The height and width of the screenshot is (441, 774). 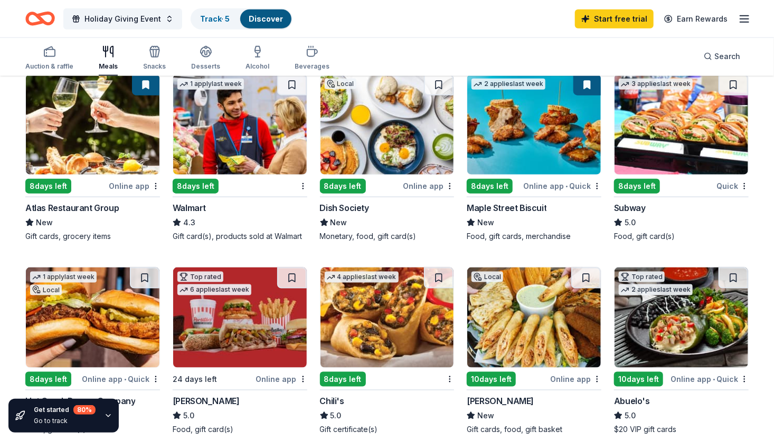 I want to click on a: Track· 5, so click(x=215, y=18).